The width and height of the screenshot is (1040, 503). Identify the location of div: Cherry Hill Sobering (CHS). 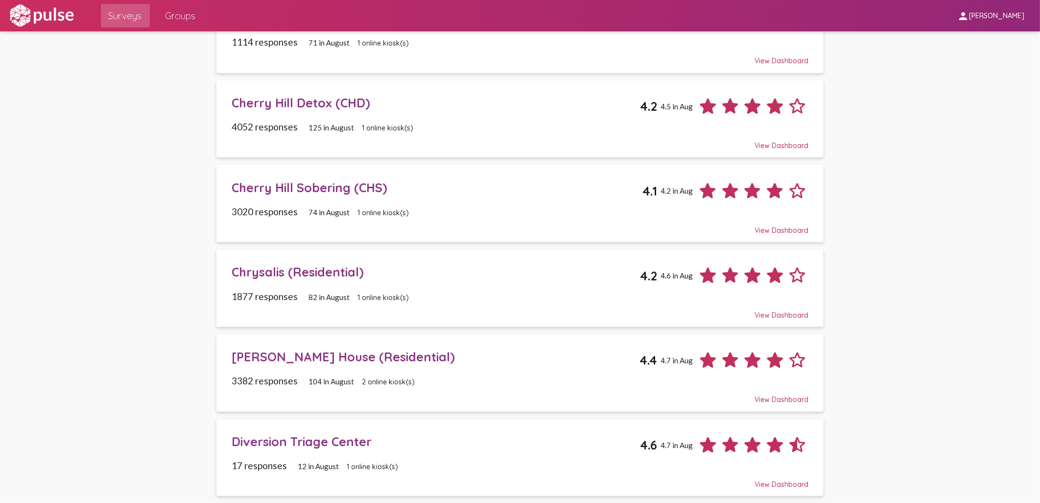
(437, 187).